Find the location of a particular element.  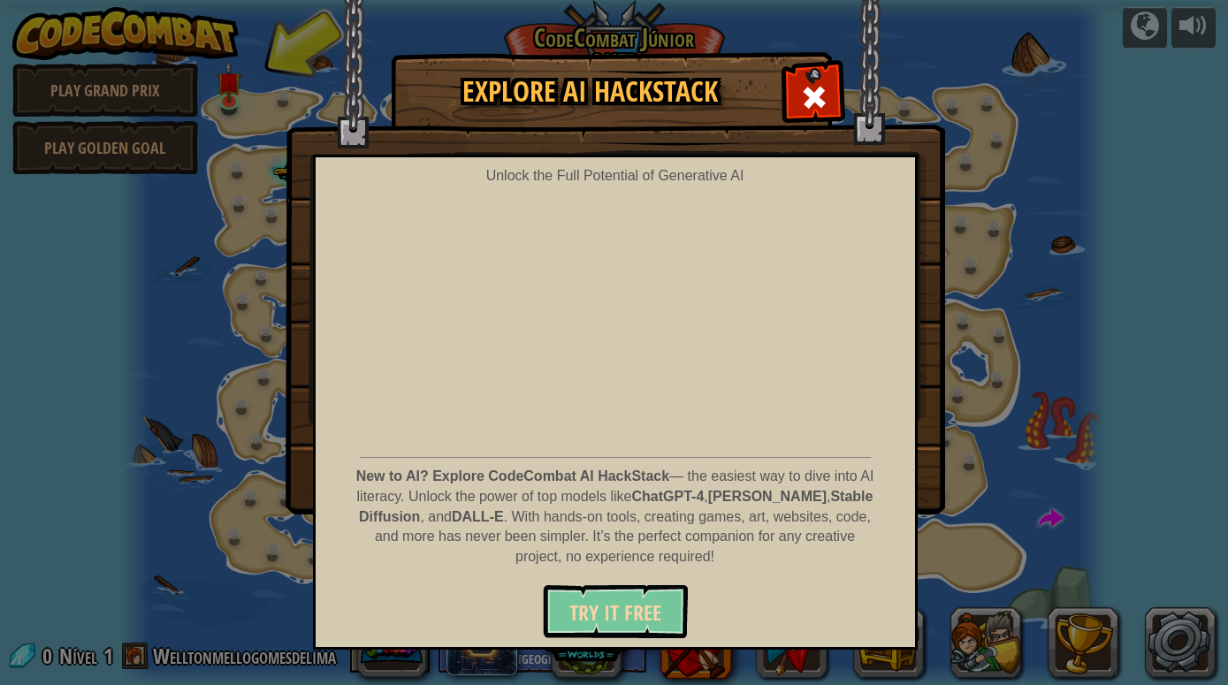

button: Try It Free is located at coordinates (615, 612).